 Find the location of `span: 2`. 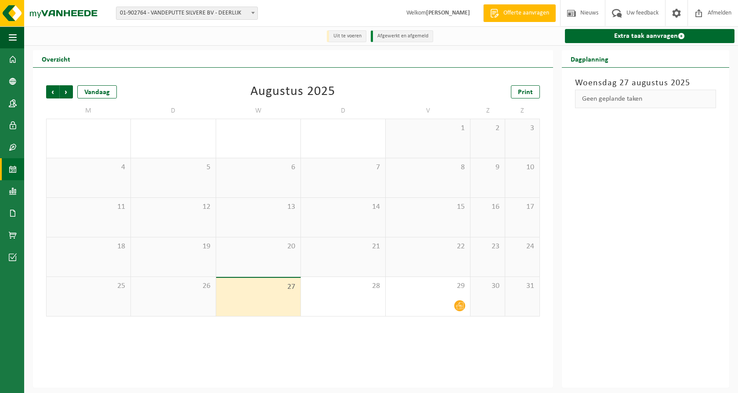

span: 2 is located at coordinates (487, 128).